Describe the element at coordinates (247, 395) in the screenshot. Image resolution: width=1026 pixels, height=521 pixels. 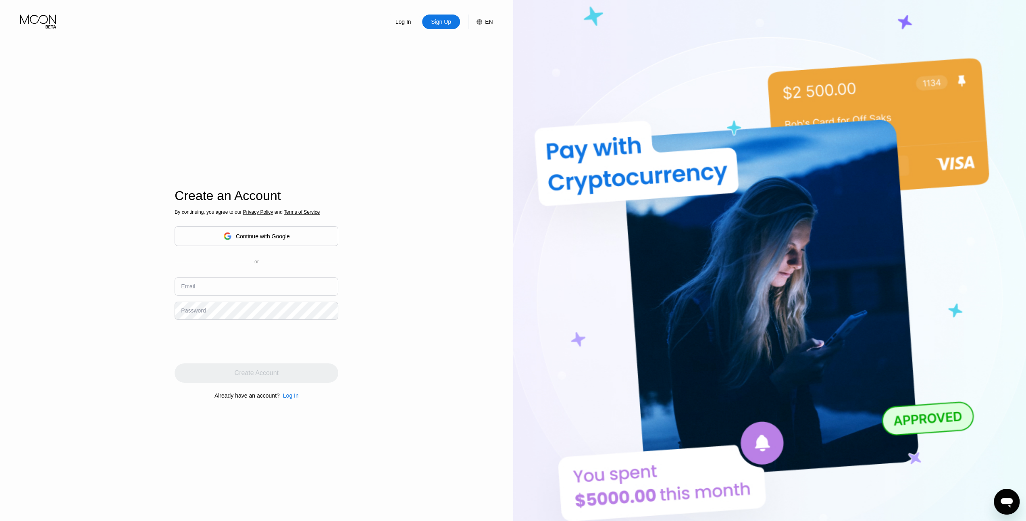
I see `div: Already have an account?` at that location.